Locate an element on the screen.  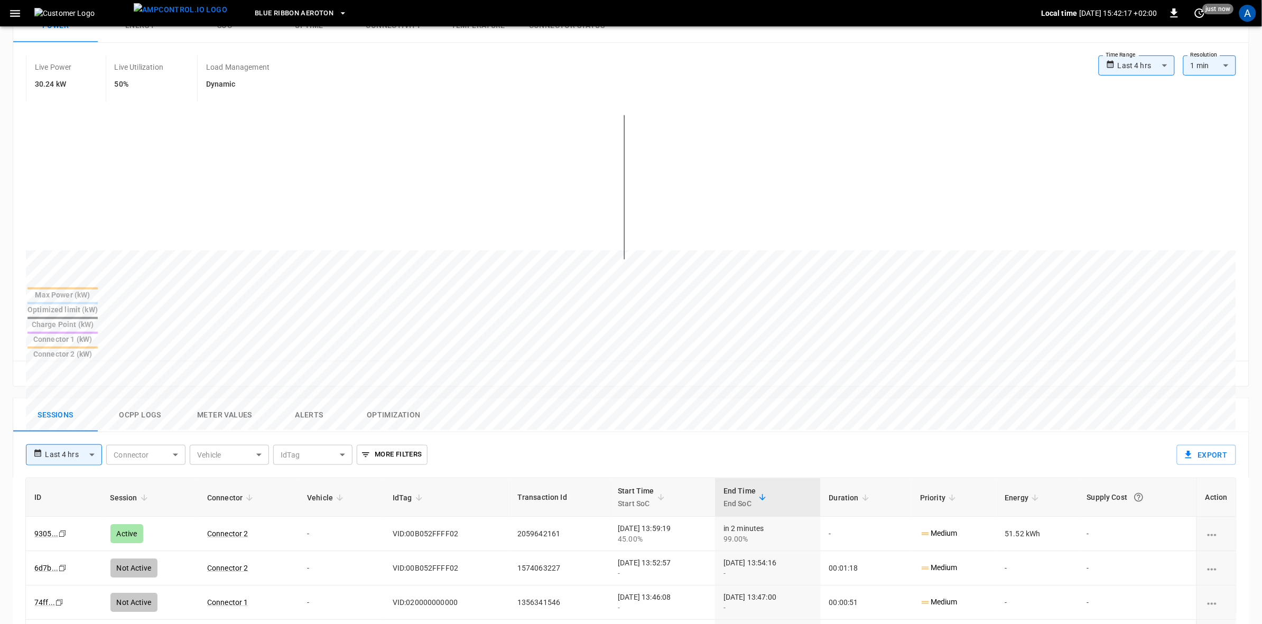
p: Medium is located at coordinates (939, 602).